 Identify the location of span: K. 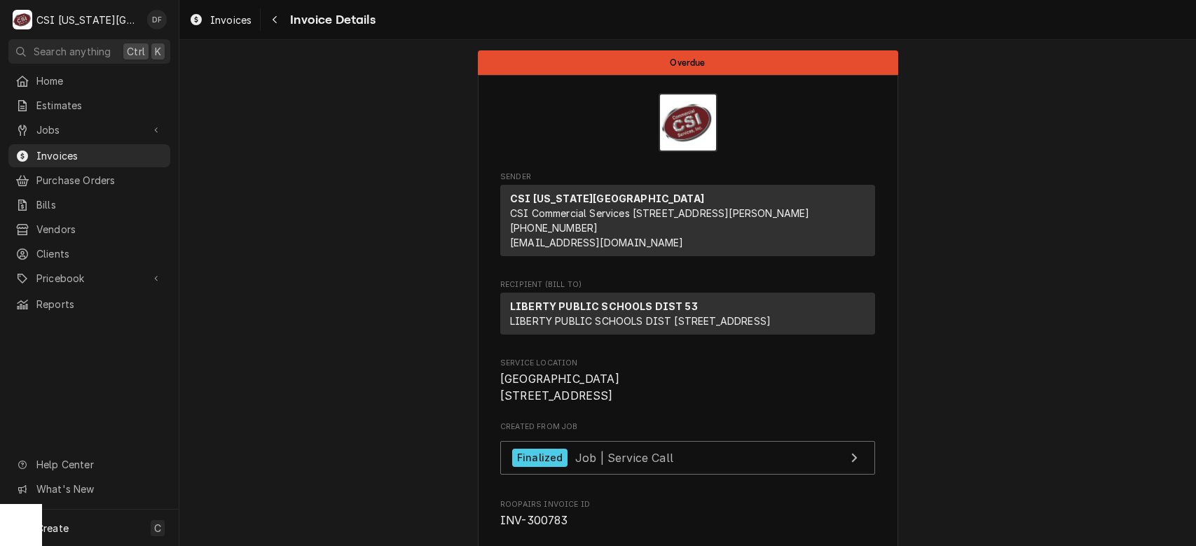
(158, 51).